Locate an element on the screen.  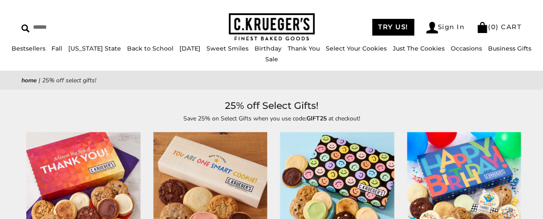
img: C.KRUEGER'S is located at coordinates (272, 27).